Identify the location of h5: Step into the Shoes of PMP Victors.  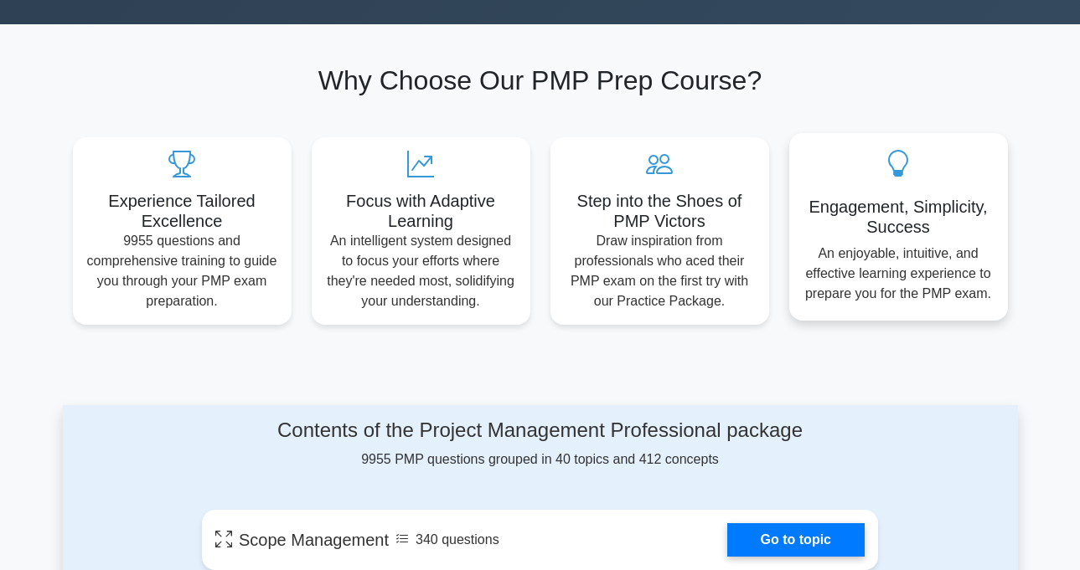
(659, 211).